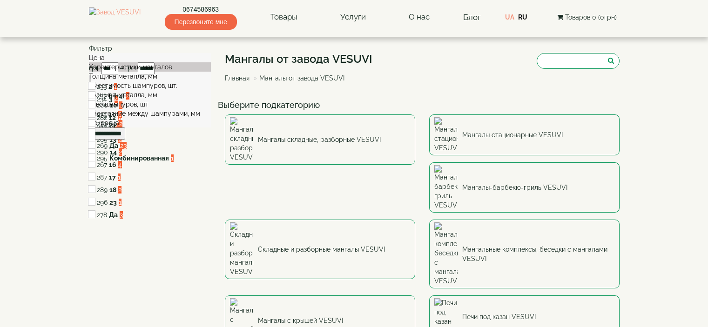 This screenshot has width=708, height=327. Describe the element at coordinates (242, 140) in the screenshot. I see `img: Мангалы складные, разборные VESUVI` at that location.